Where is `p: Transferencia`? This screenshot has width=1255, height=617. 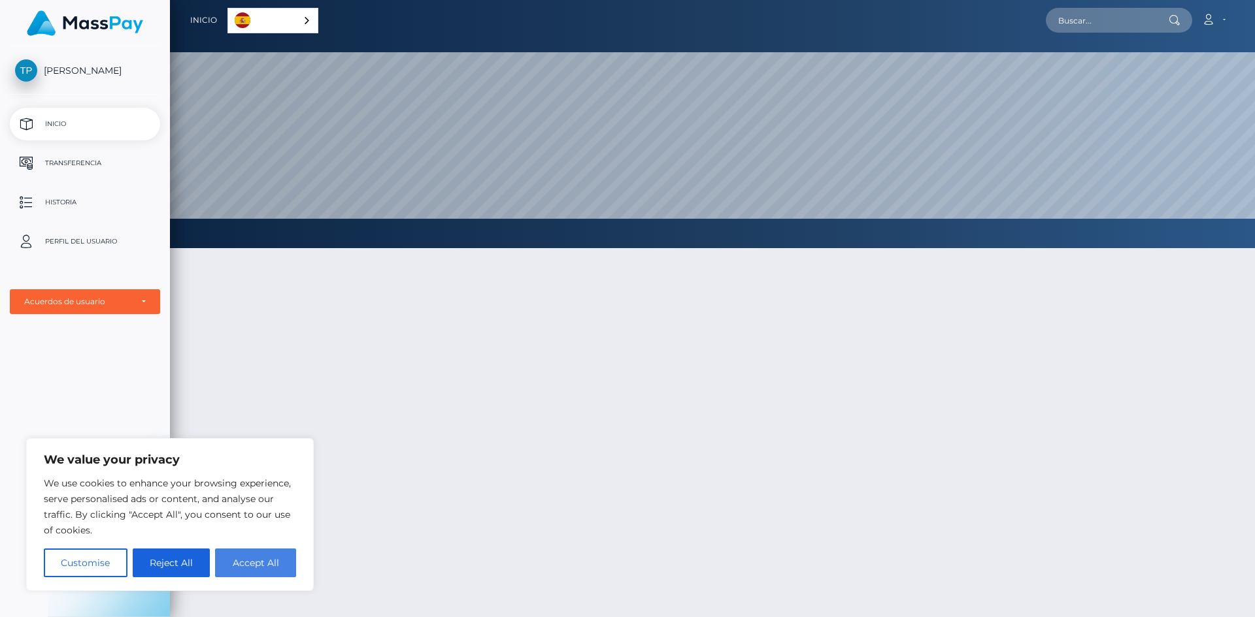 p: Transferencia is located at coordinates (85, 163).